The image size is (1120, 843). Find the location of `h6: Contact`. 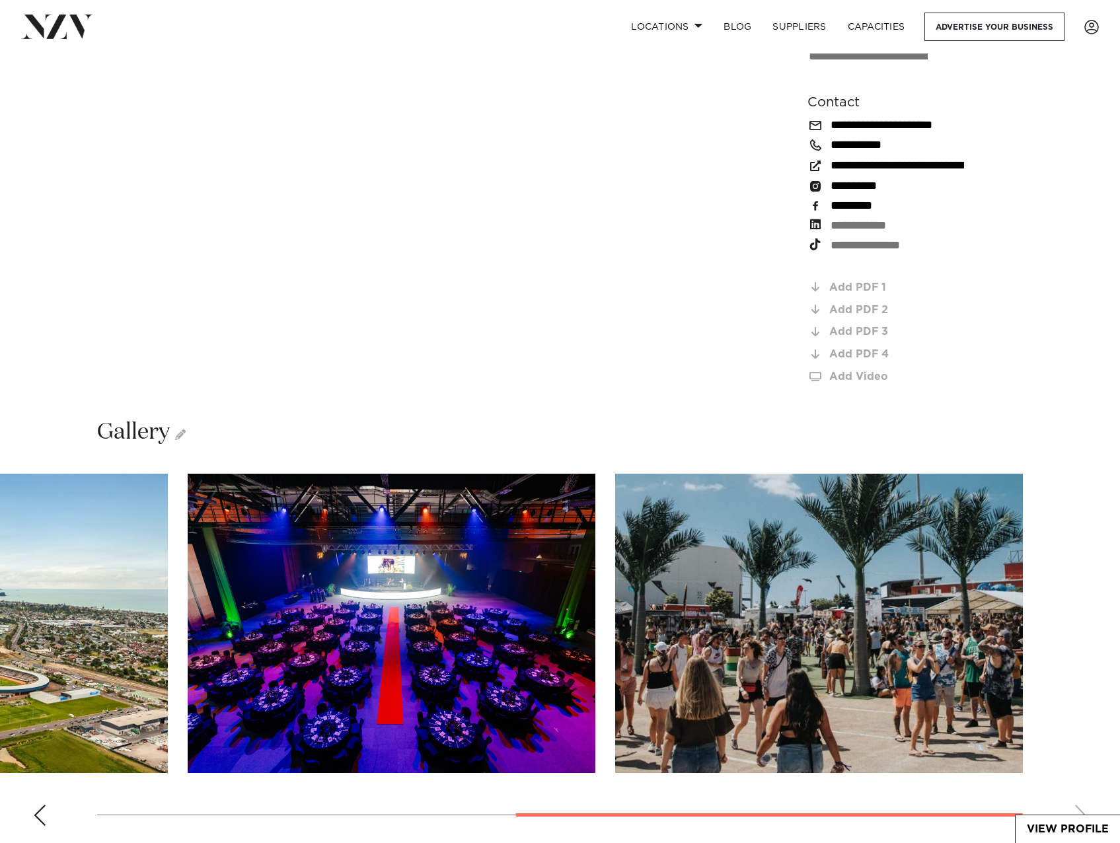

h6: Contact is located at coordinates (915, 102).